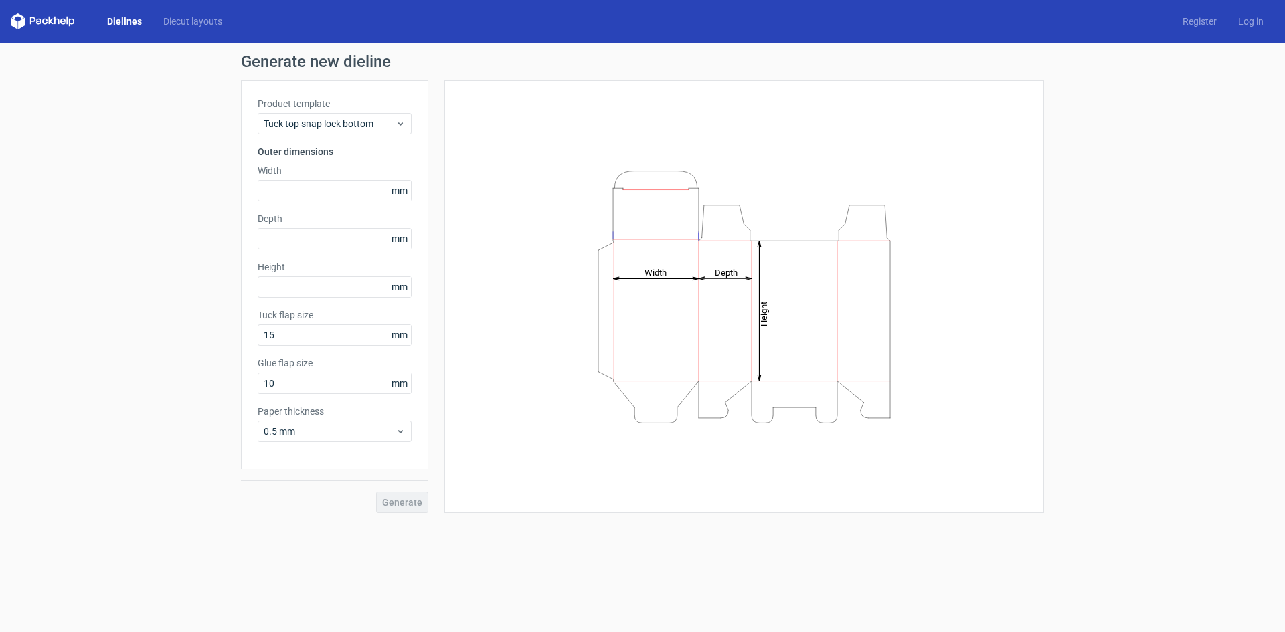  Describe the element at coordinates (1251, 21) in the screenshot. I see `a: Log in` at that location.